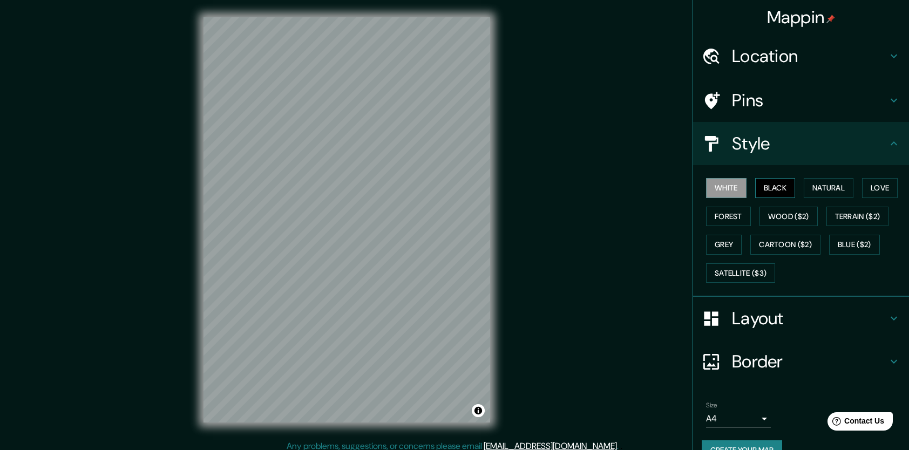  What do you see at coordinates (809, 56) in the screenshot?
I see `h4: Location` at bounding box center [809, 56].